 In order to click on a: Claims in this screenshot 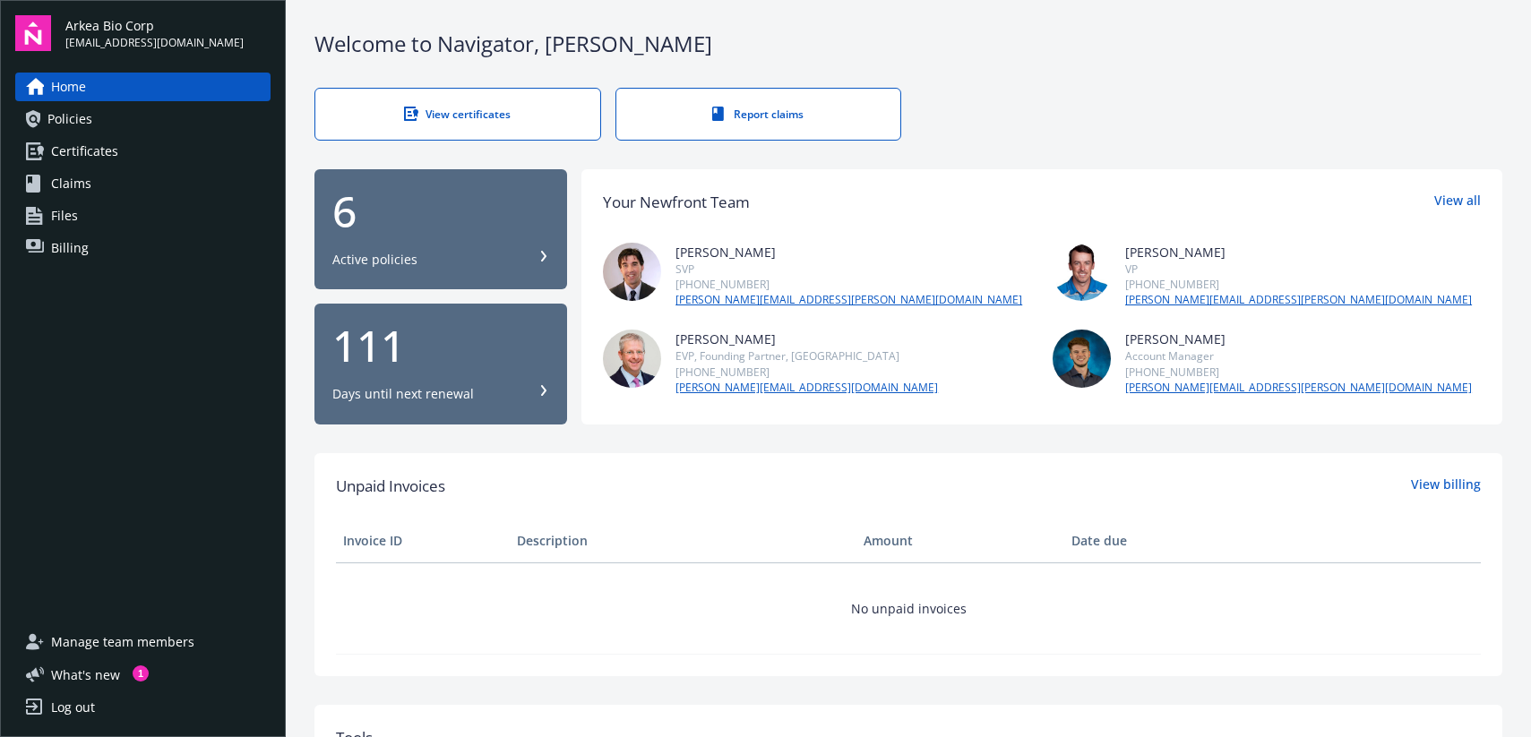, I will do `click(142, 184)`.